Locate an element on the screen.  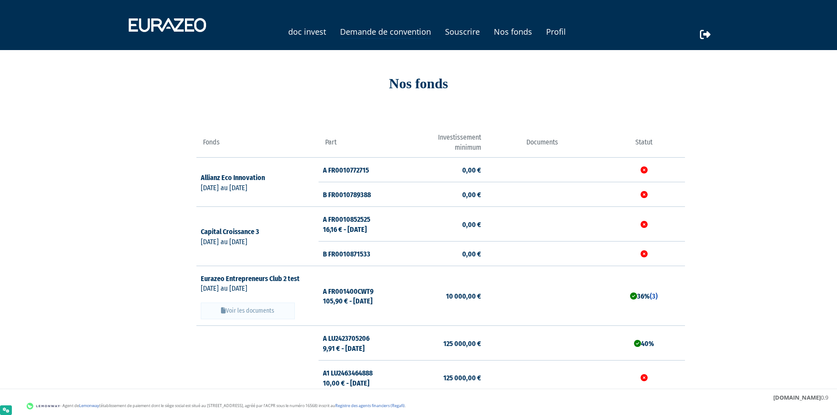
a: Eurazeo Entrepreneurs Club 2 test is located at coordinates (254, 278).